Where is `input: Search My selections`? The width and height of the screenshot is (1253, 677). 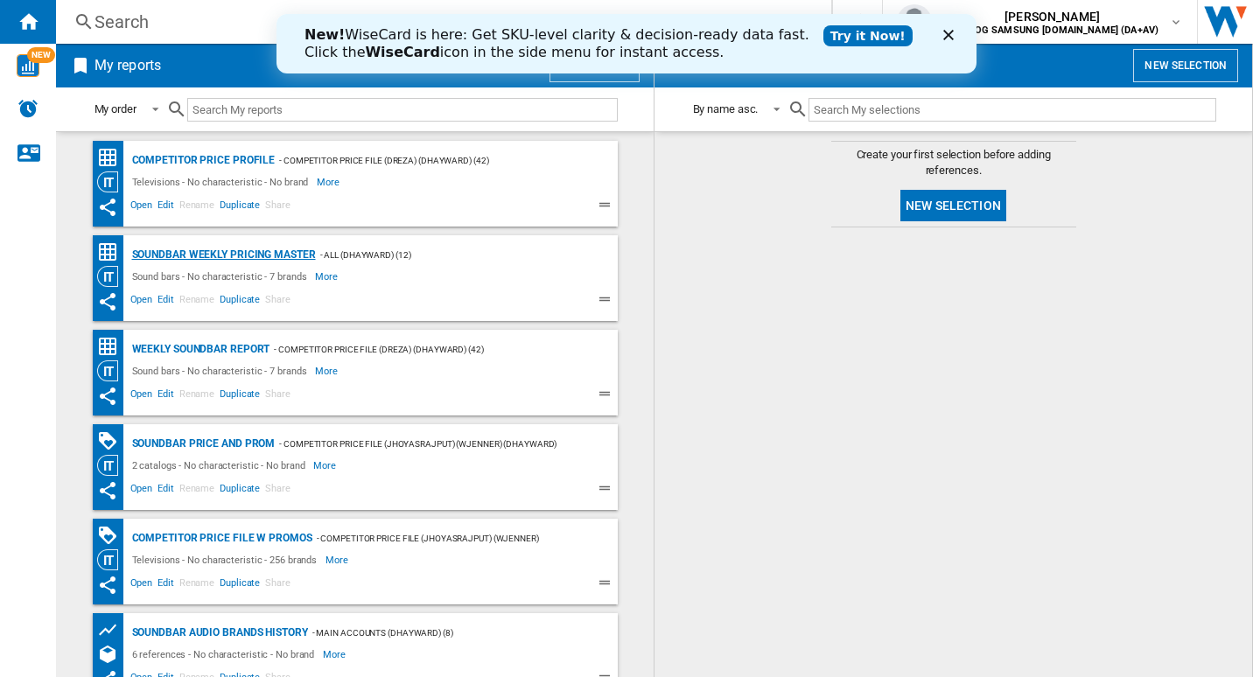
input: Search My selections is located at coordinates (1012, 109).